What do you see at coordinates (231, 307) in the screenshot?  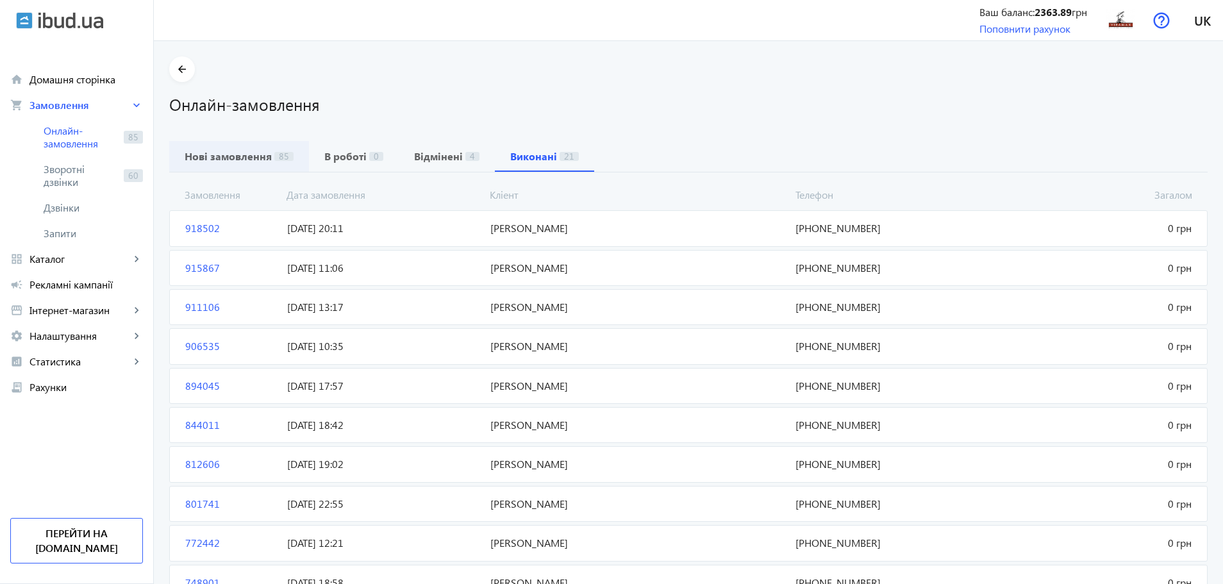 I see `span: 911106` at bounding box center [231, 307].